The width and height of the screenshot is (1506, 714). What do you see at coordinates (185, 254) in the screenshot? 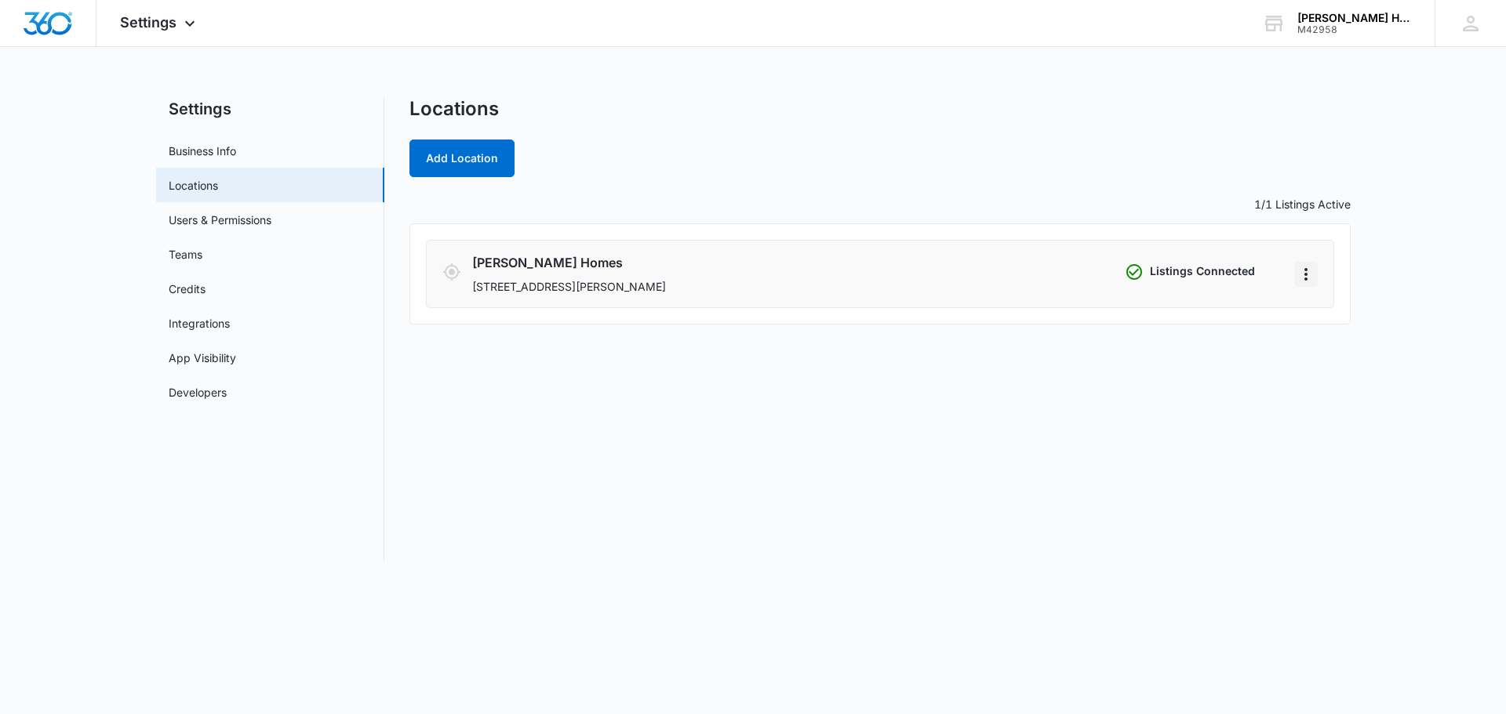
I see `a: Teams` at bounding box center [185, 254].